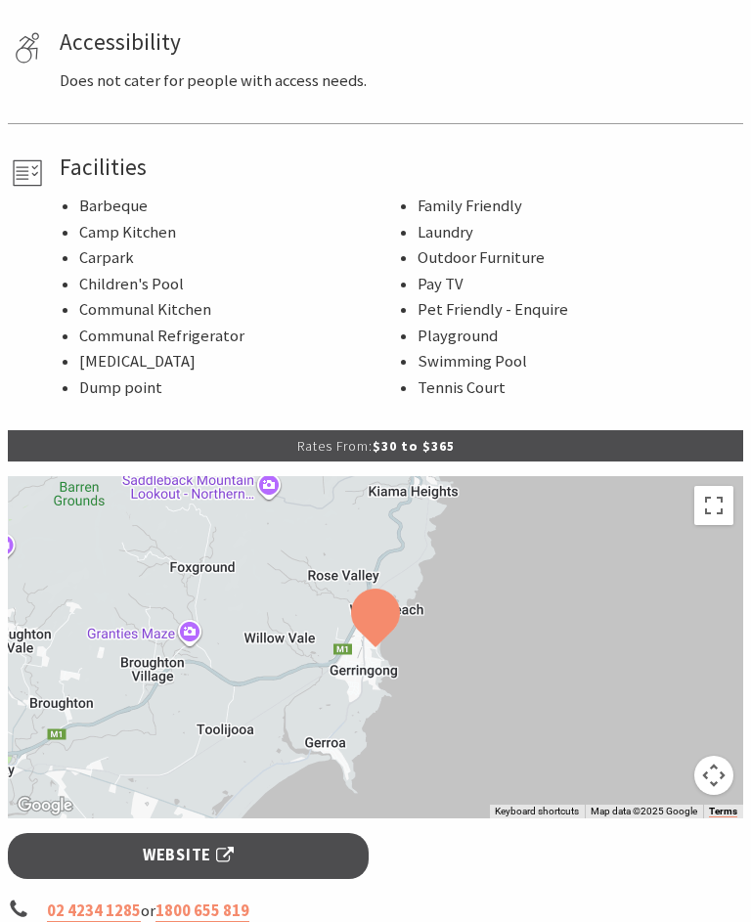 This screenshot has height=922, width=751. Describe the element at coordinates (577, 362) in the screenshot. I see `li: Swimming Pool` at that location.